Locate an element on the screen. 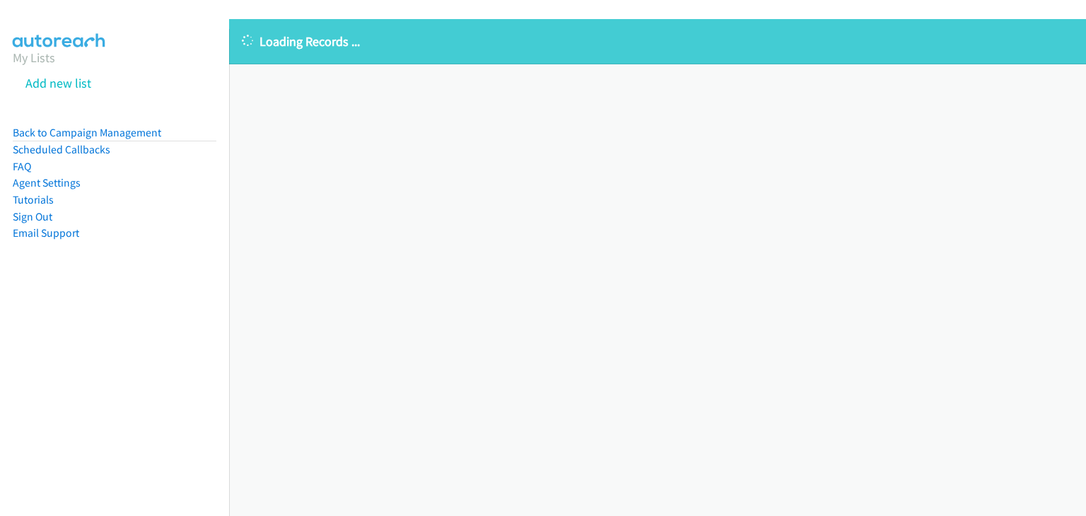 This screenshot has width=1086, height=516. a: Email Support is located at coordinates (46, 233).